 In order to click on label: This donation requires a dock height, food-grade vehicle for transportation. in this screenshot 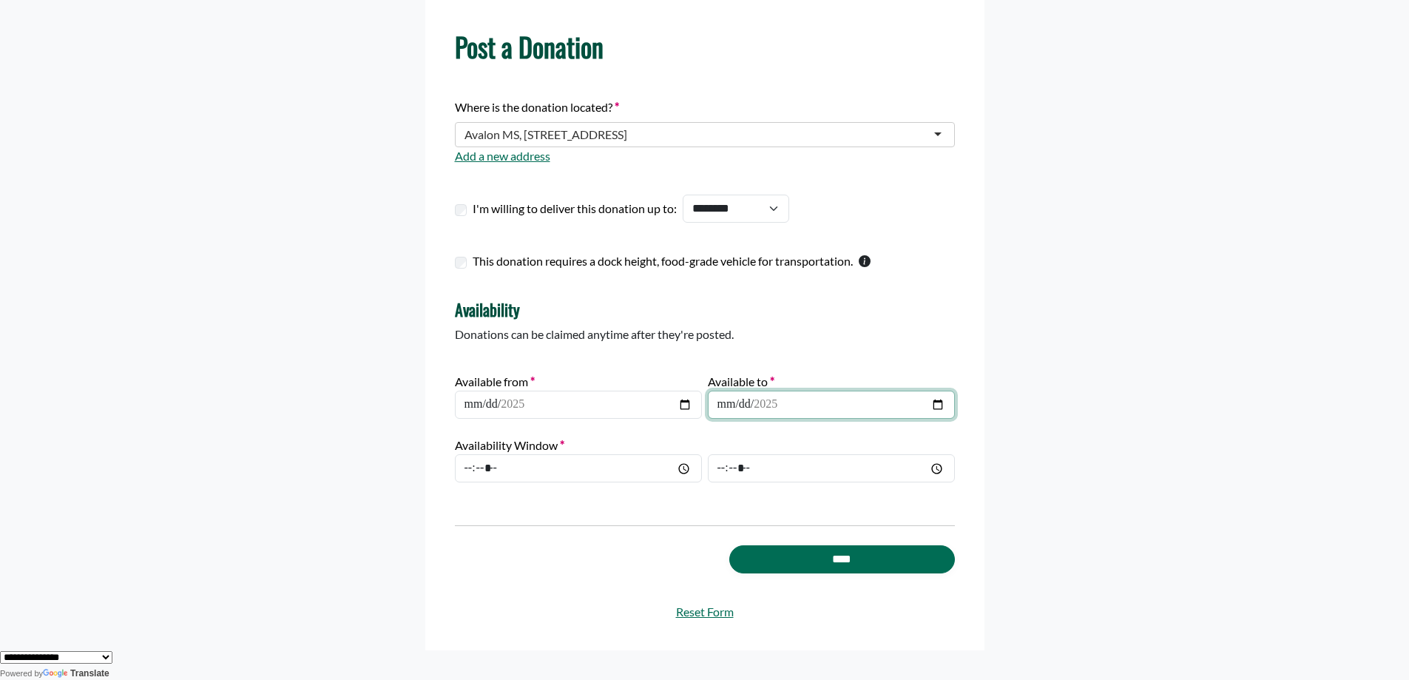, I will do `click(663, 261)`.